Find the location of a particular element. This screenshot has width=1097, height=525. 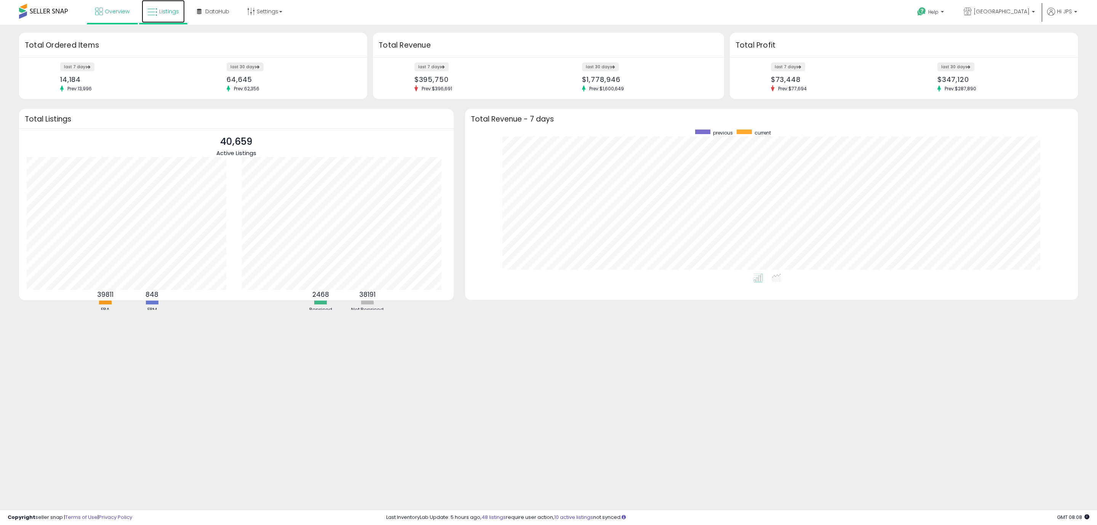

h3: Total Ordered Items is located at coordinates (193, 45).